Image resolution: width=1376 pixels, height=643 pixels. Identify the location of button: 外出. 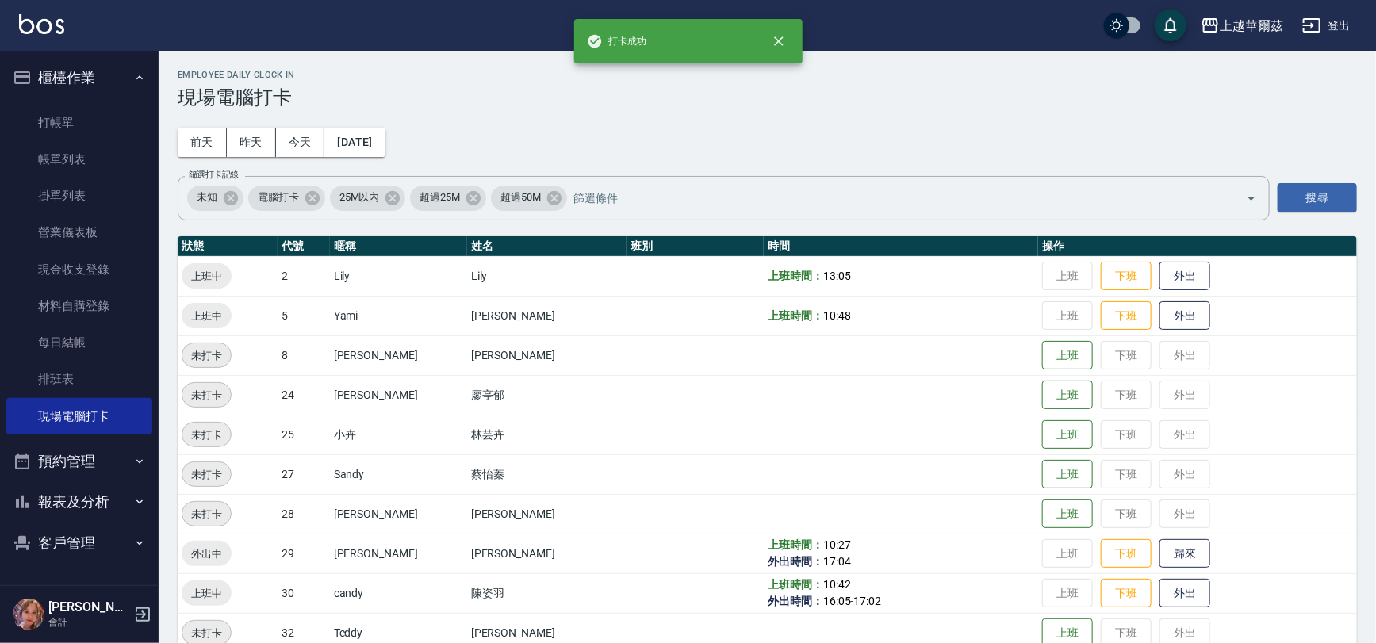
(1185, 593).